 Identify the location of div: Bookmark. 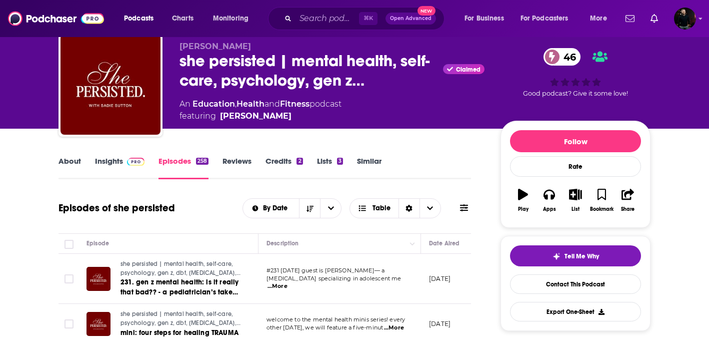
(602, 209).